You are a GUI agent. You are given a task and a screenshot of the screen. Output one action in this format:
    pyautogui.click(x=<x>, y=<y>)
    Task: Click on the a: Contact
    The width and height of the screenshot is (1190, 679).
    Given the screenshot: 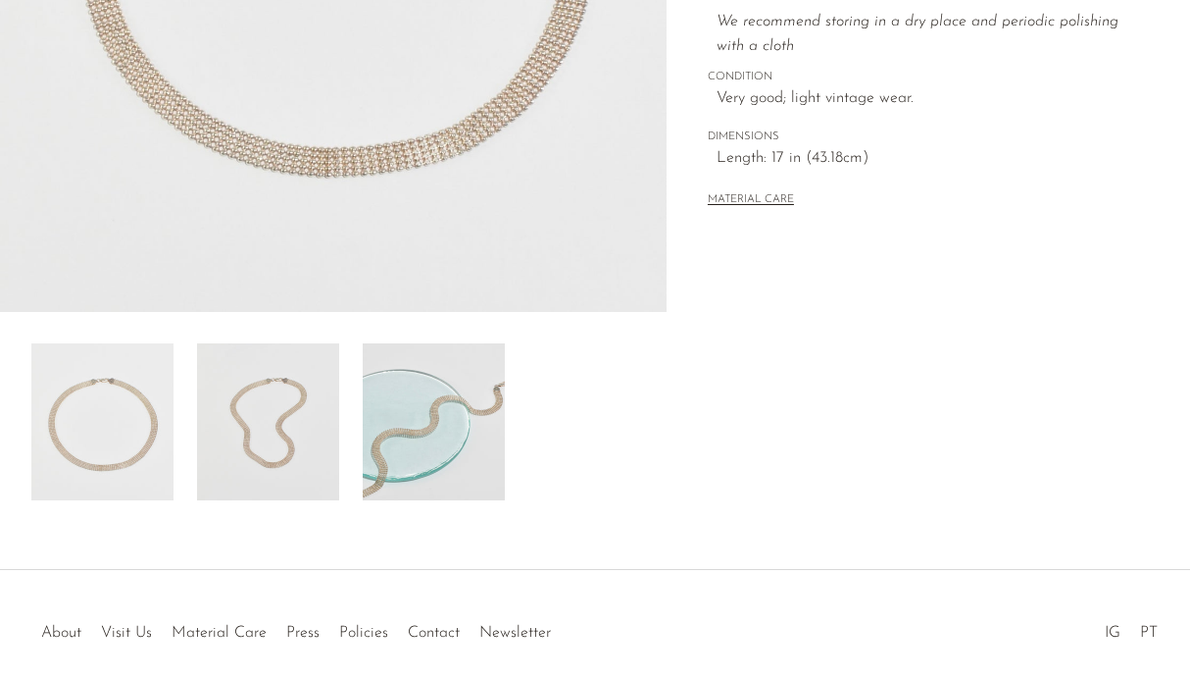 What is the action you would take?
    pyautogui.click(x=433, y=632)
    